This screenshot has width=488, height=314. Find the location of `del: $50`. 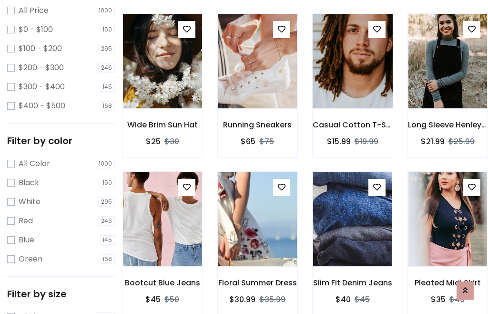

del: $50 is located at coordinates (172, 299).